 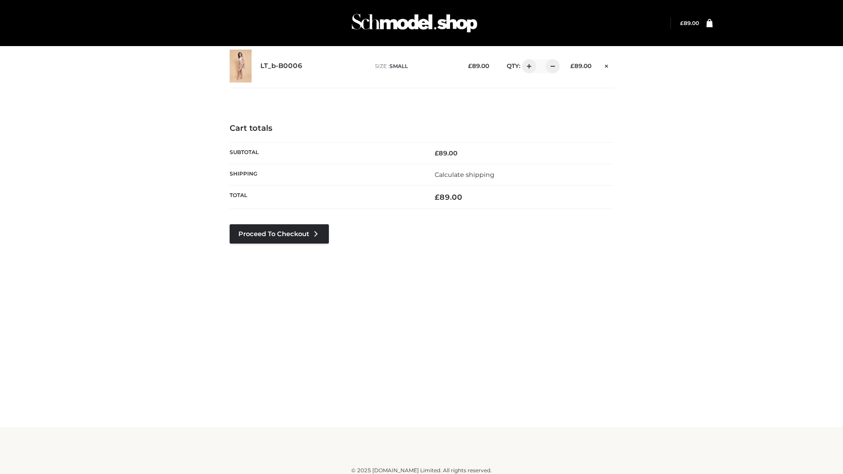 I want to click on th: Shipping, so click(x=325, y=174).